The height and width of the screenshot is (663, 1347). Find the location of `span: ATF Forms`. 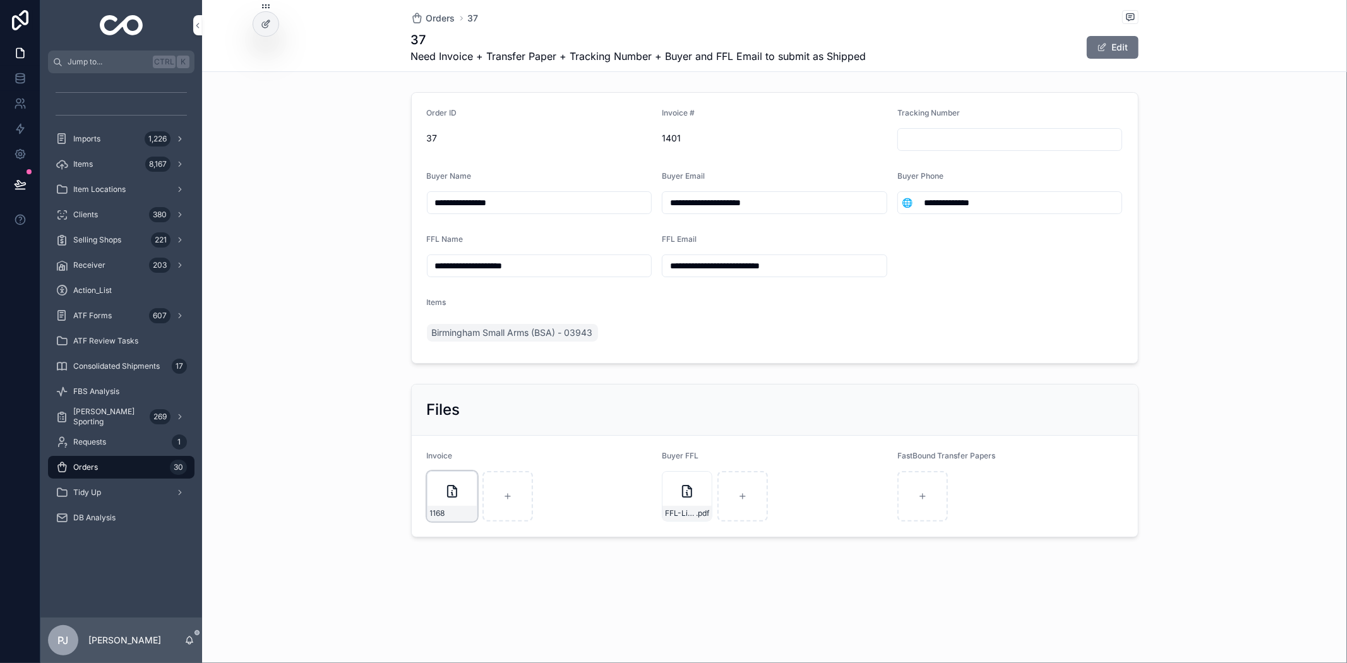

span: ATF Forms is located at coordinates (92, 316).